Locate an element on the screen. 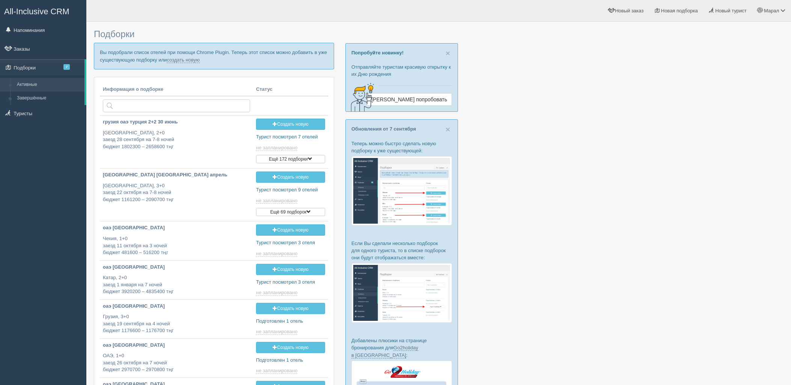 The width and height of the screenshot is (791, 385). p: Турист посмотрел 9 отелей is located at coordinates (291, 190).